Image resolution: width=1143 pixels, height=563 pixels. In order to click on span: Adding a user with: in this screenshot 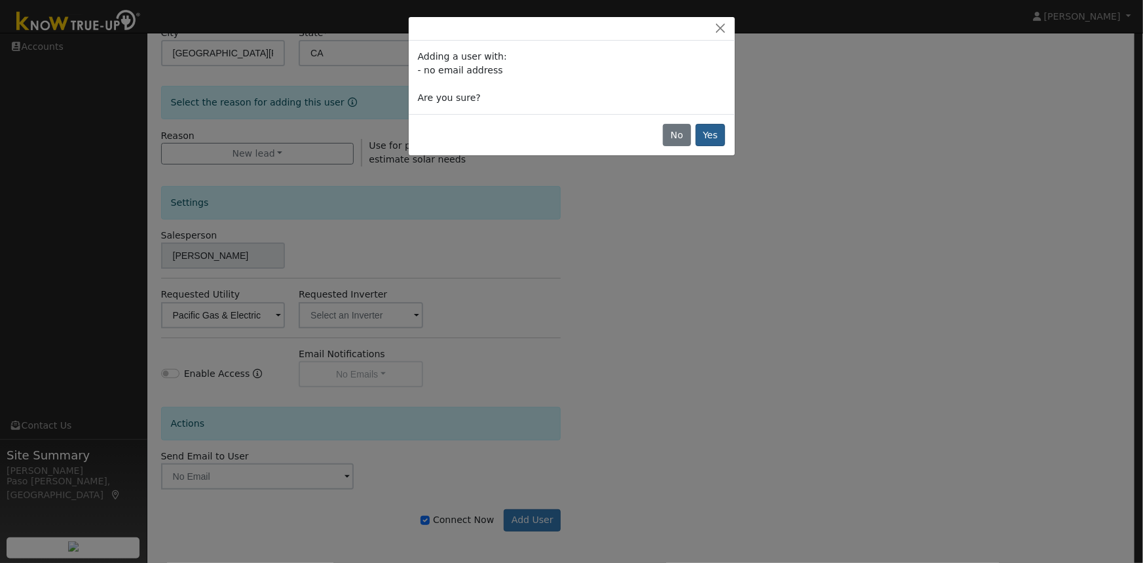, I will do `click(463, 56)`.